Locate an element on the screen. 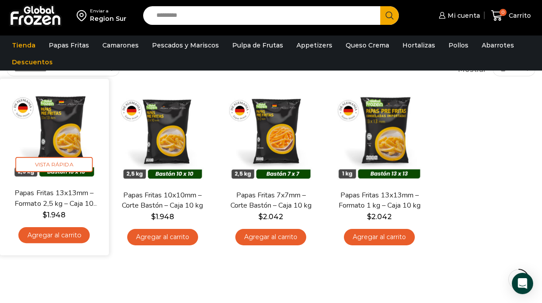 The height and width of the screenshot is (303, 542). img: address-field-icon.svg is located at coordinates (83, 16).